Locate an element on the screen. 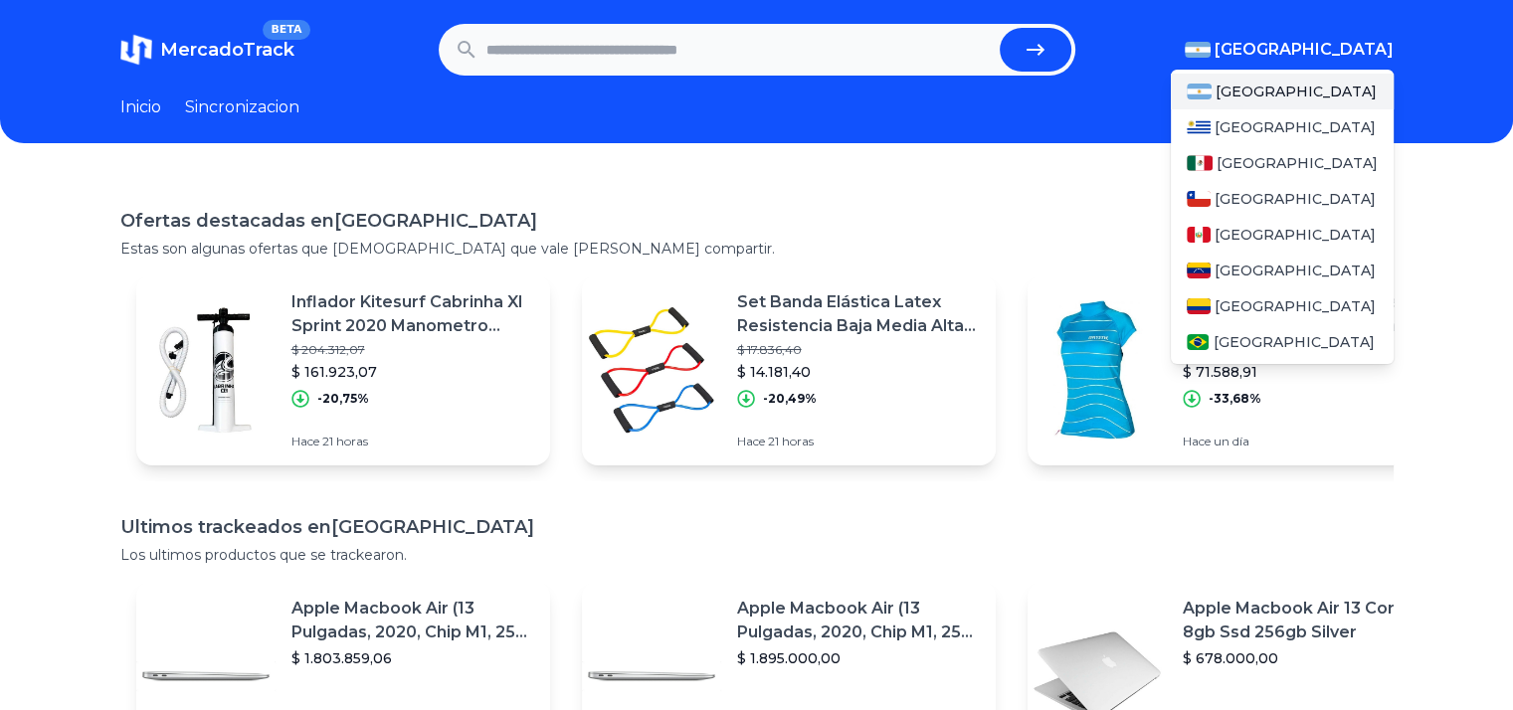  p: Apple Macbook Air 13 Core I5 8gb Ssd 256gb Silver is located at coordinates (1304, 621).